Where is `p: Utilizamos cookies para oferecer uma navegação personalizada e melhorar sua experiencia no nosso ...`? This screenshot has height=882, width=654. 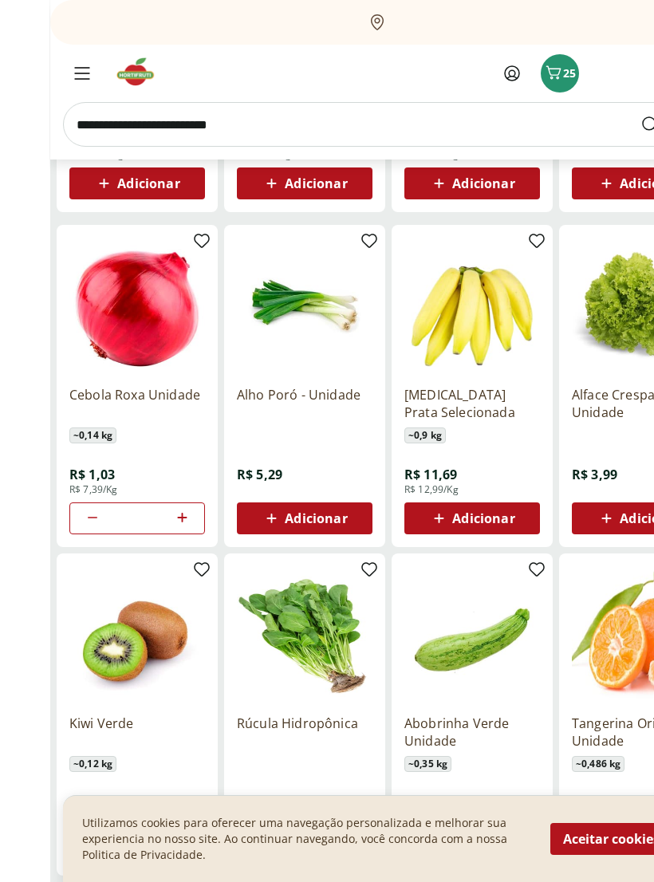
p: Utilizamos cookies para oferecer uma navegação personalizada e melhorar sua experiencia no nosso ... is located at coordinates (256, 839).